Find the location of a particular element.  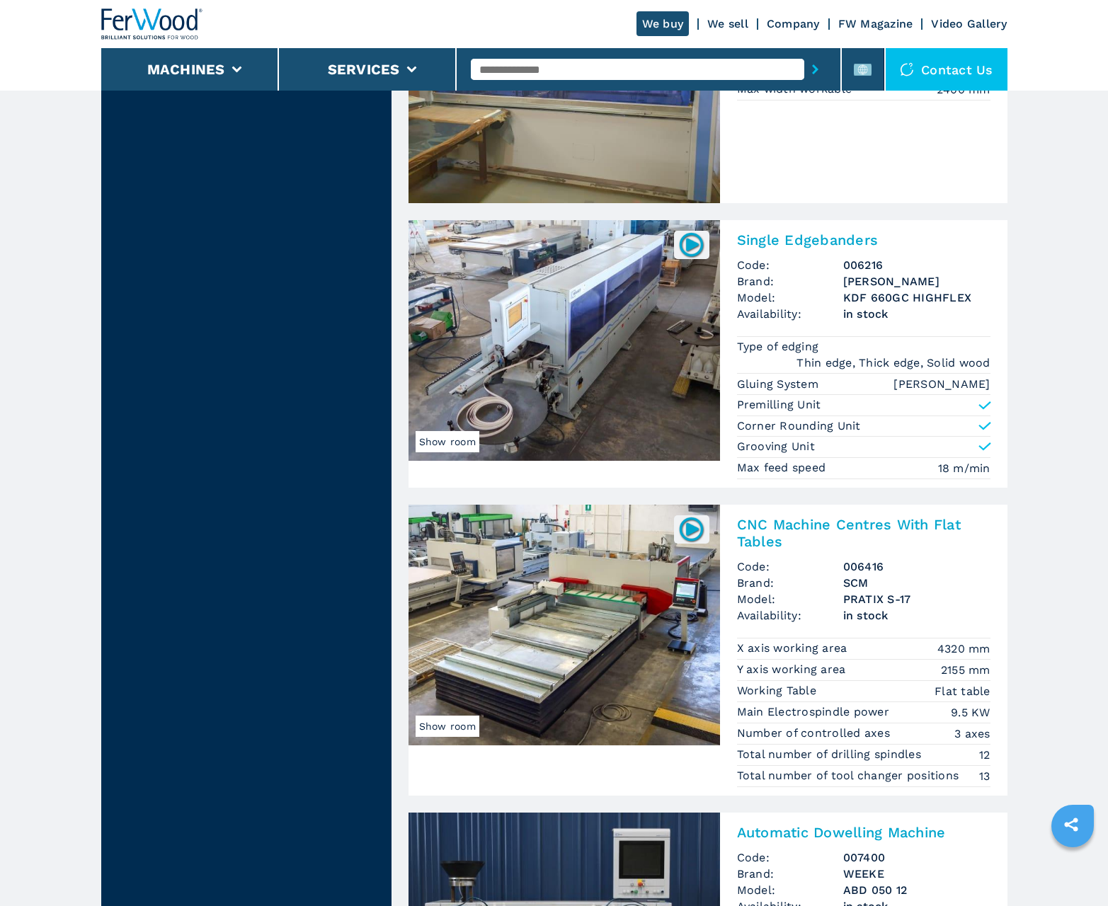

img: Single Edgebanders BRANDT KDF 660GC HIGHFLEX is located at coordinates (564, 340).